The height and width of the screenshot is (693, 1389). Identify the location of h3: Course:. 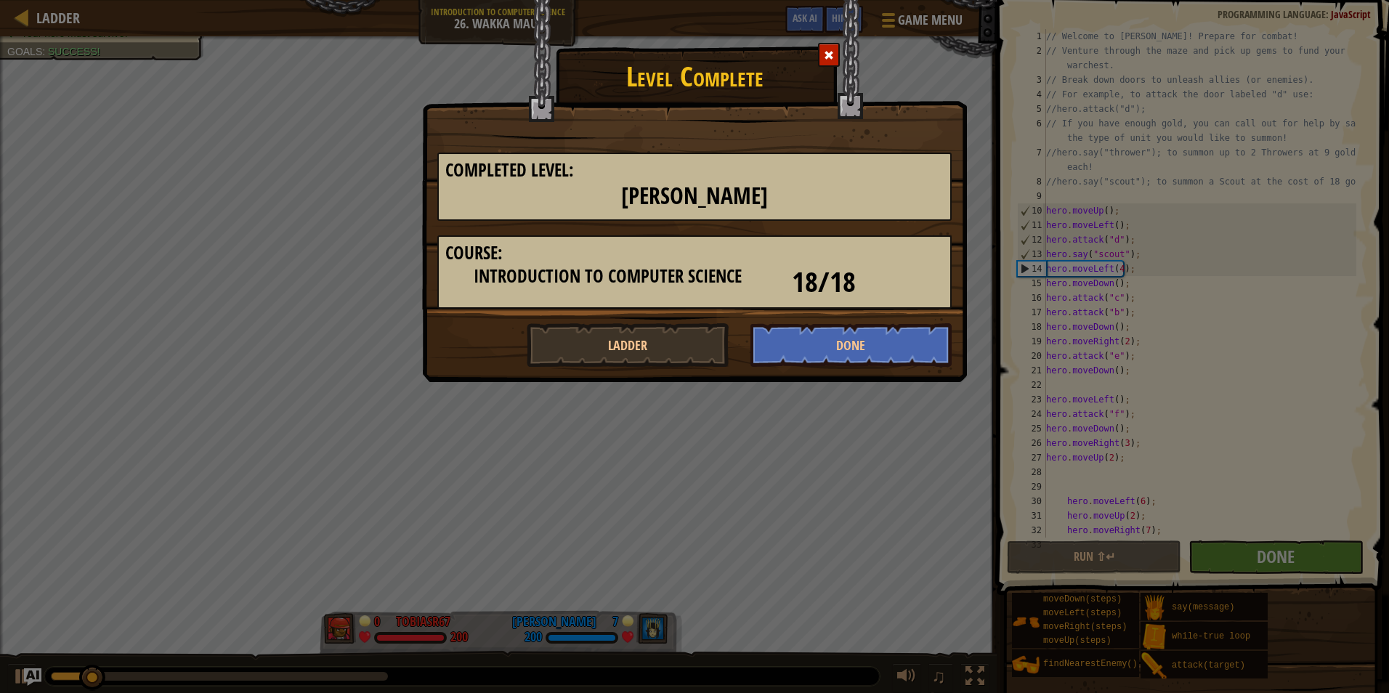
(694, 253).